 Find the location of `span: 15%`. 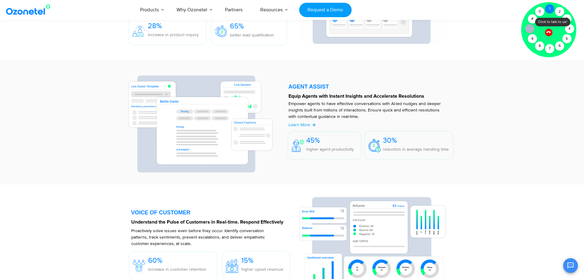

span: 15% is located at coordinates (247, 260).